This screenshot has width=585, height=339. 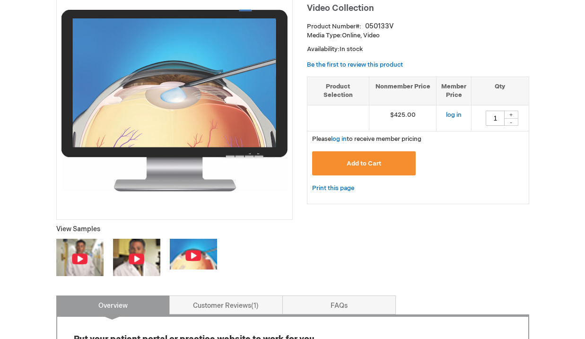 What do you see at coordinates (226, 305) in the screenshot?
I see `a: Customer Reviews1` at bounding box center [226, 305].